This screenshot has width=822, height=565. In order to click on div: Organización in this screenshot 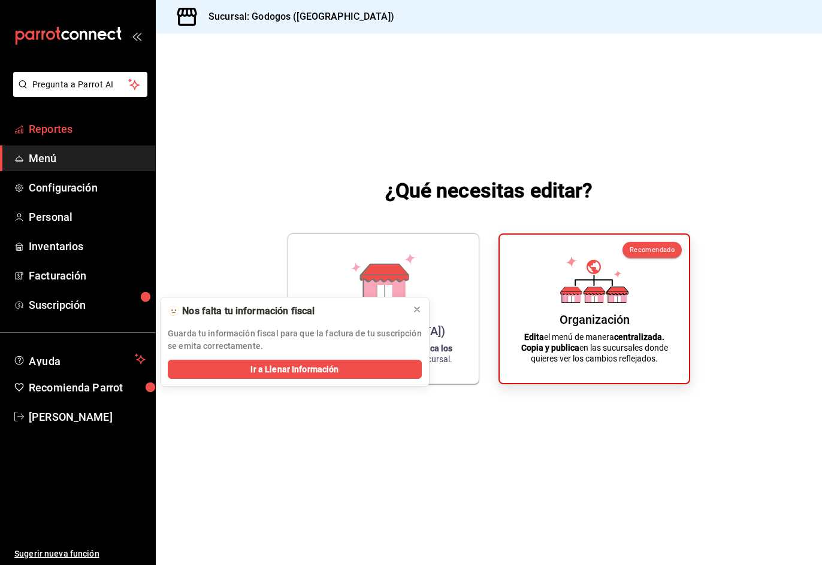, I will do `click(594, 320)`.